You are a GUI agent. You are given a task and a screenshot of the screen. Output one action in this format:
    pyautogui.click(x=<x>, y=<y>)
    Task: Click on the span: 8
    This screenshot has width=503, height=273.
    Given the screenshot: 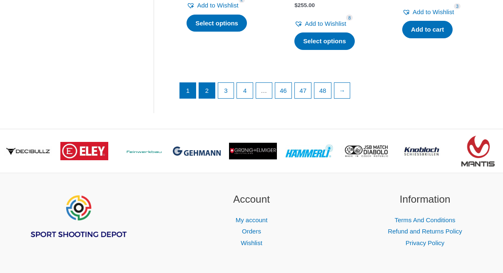 What is the action you would take?
    pyautogui.click(x=349, y=17)
    